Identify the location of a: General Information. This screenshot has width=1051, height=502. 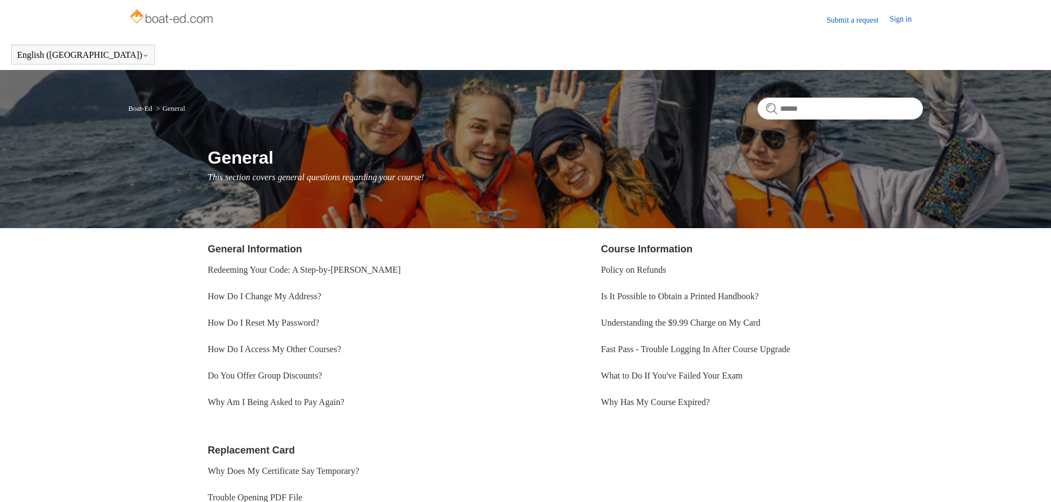
(255, 249).